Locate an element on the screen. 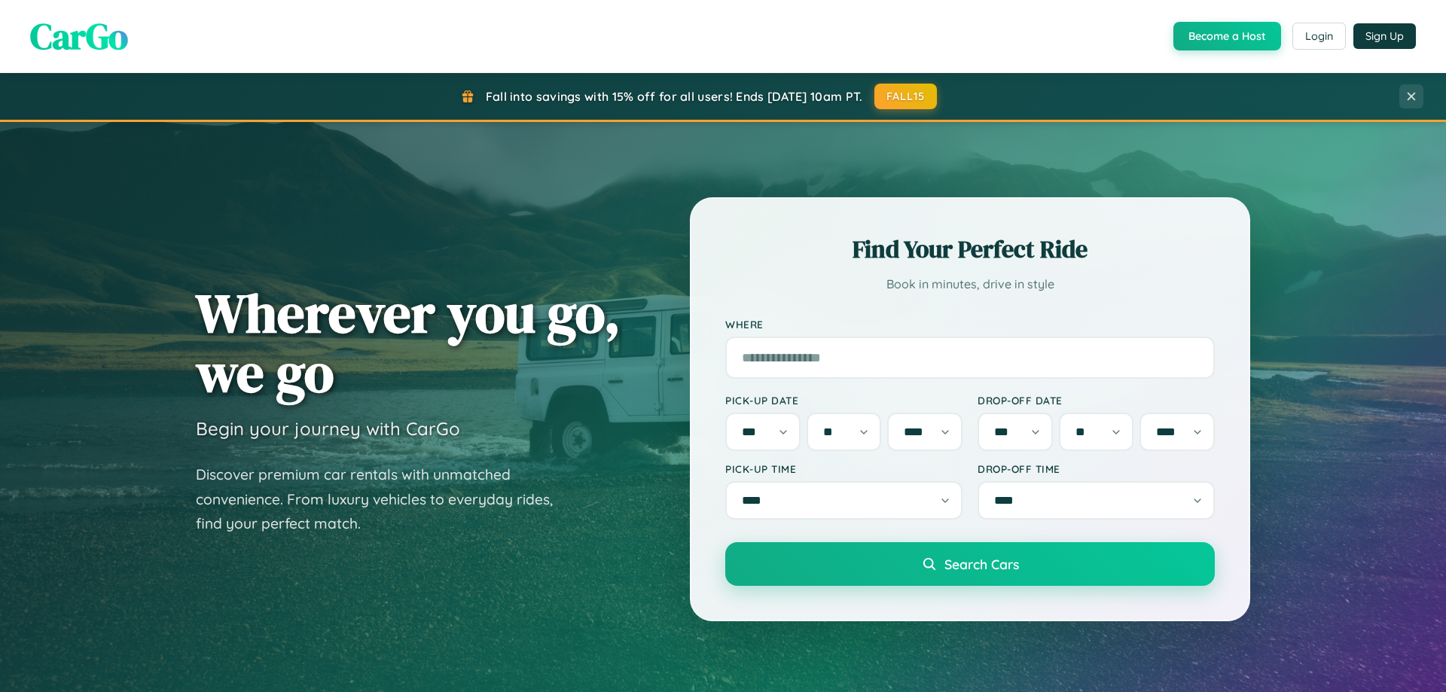 This screenshot has width=1446, height=692. button: Search Cars is located at coordinates (970, 564).